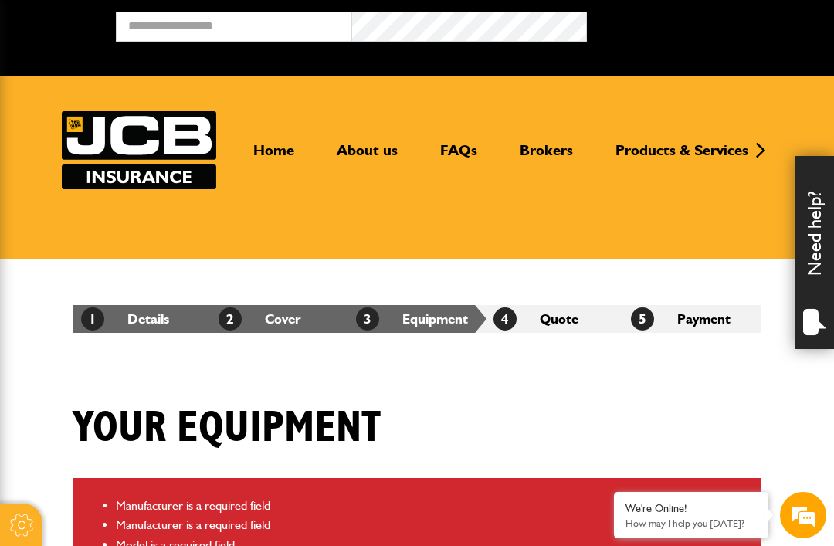 This screenshot has height=546, width=834. What do you see at coordinates (459, 157) in the screenshot?
I see `a: FAQs` at bounding box center [459, 157].